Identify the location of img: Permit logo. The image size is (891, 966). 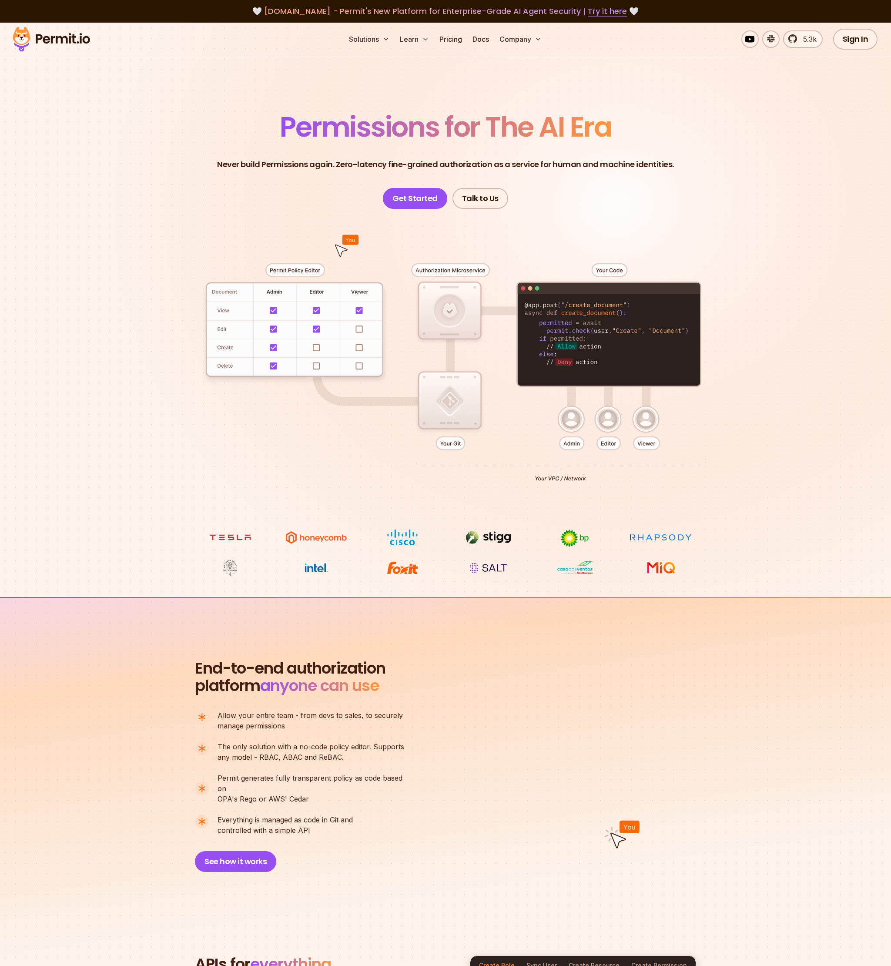
(51, 39).